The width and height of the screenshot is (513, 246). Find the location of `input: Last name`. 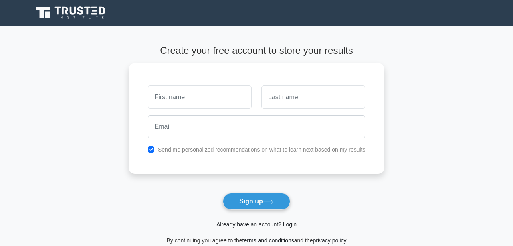

input: Last name is located at coordinates (313, 97).